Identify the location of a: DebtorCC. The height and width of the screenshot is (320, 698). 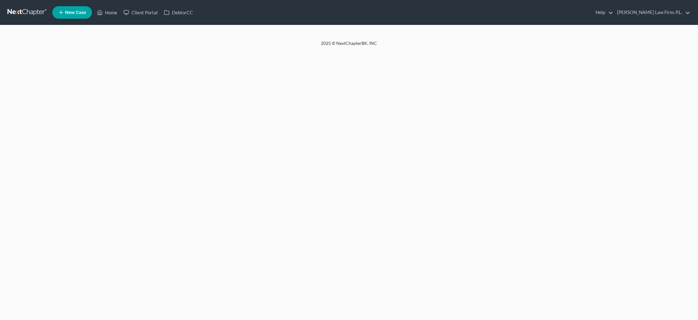
(178, 12).